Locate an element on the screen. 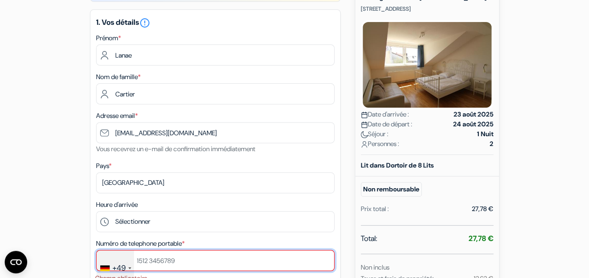  small: Non remboursable is located at coordinates (391, 189).